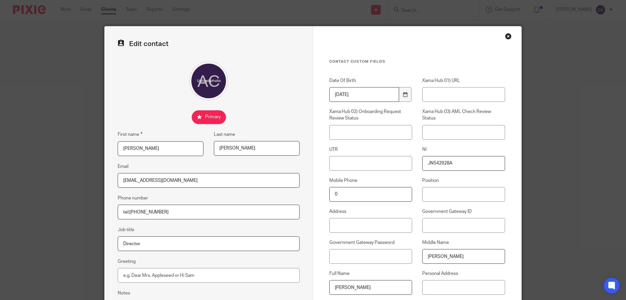  Describe the element at coordinates (464, 149) in the screenshot. I see `label: NI` at that location.